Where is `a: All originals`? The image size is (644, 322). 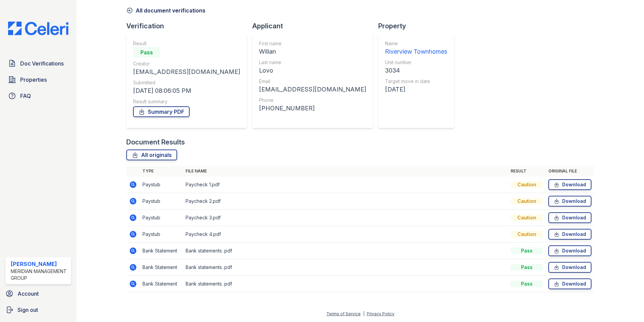 a: All originals is located at coordinates (152, 155).